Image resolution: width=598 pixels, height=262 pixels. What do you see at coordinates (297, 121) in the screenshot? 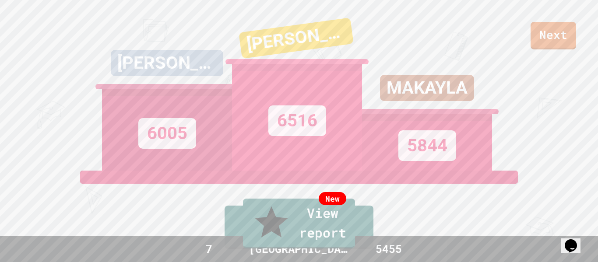
I see `div: 6516` at bounding box center [297, 121].